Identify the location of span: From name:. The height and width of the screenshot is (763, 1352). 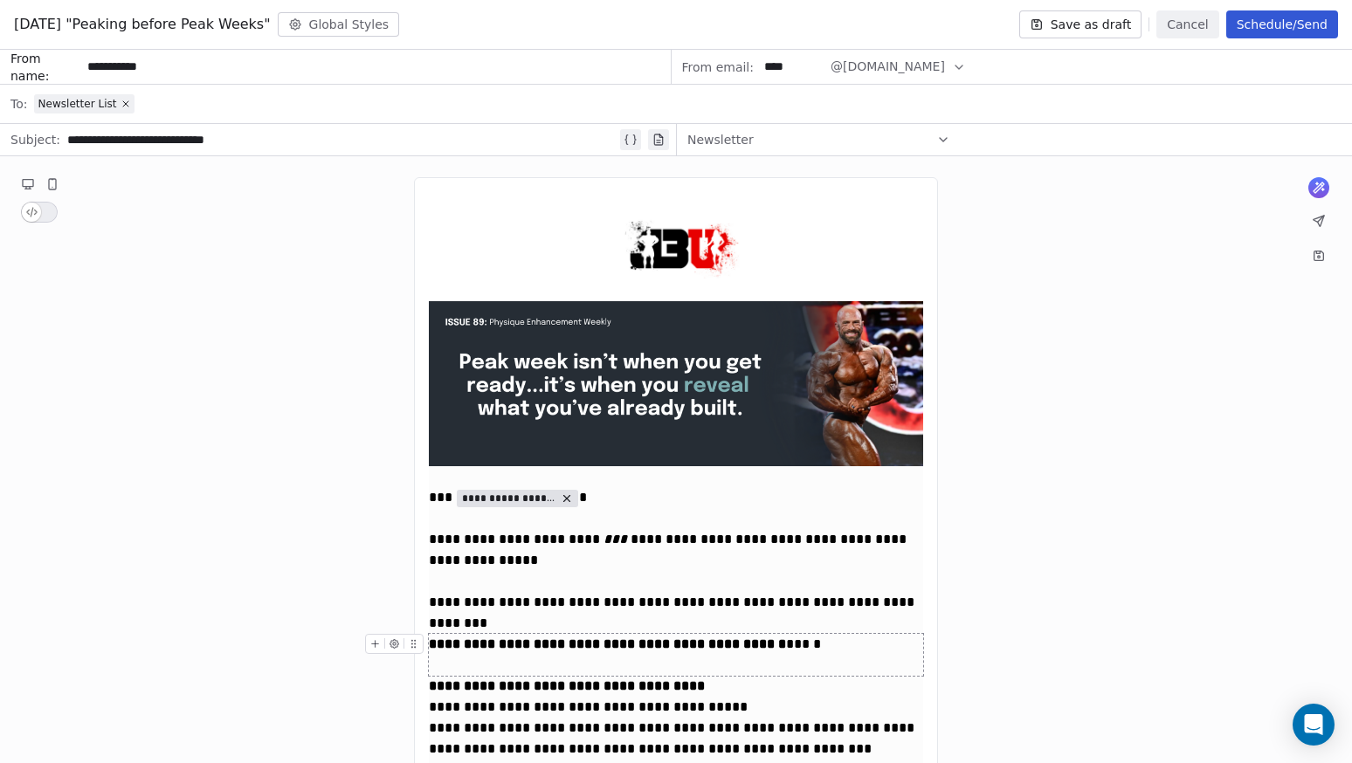
(45, 67).